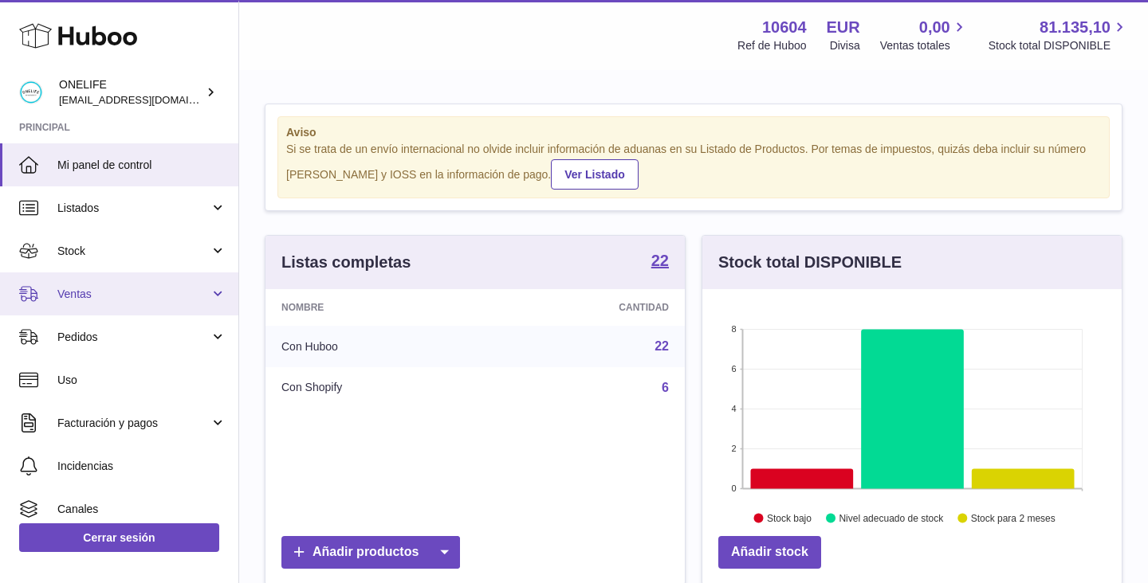 This screenshot has height=583, width=1148. What do you see at coordinates (789, 518) in the screenshot?
I see `text: Stock bajo` at bounding box center [789, 518].